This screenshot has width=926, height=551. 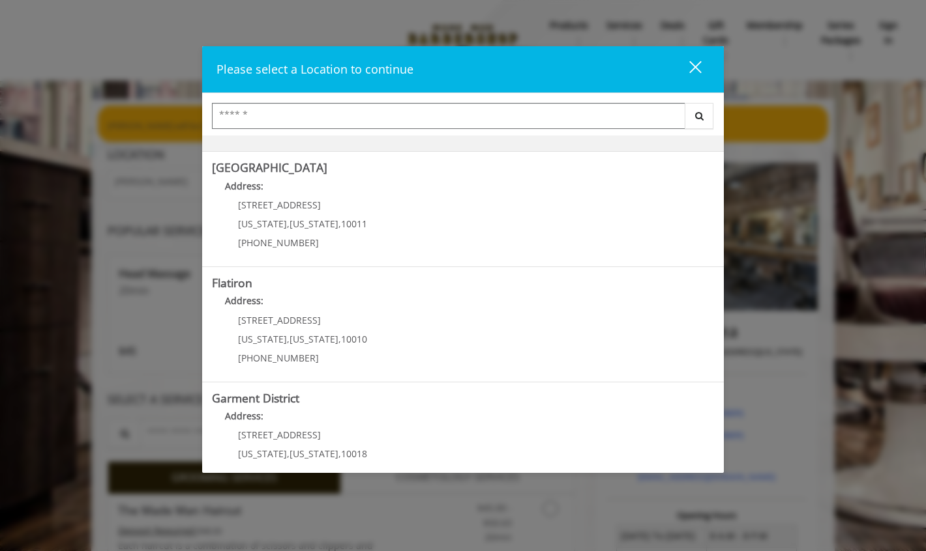 What do you see at coordinates (699, 116) in the screenshot?
I see `i: Search button` at bounding box center [699, 116].